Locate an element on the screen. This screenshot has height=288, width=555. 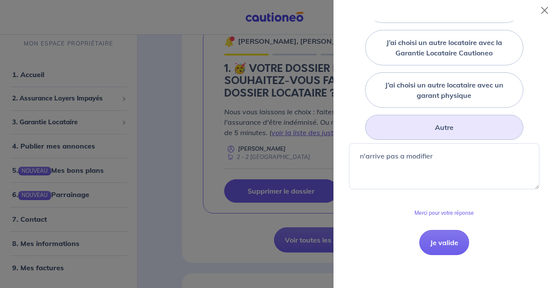
label: J’ai choisi un autre locataire avec un garant physique is located at coordinates (445, 90).